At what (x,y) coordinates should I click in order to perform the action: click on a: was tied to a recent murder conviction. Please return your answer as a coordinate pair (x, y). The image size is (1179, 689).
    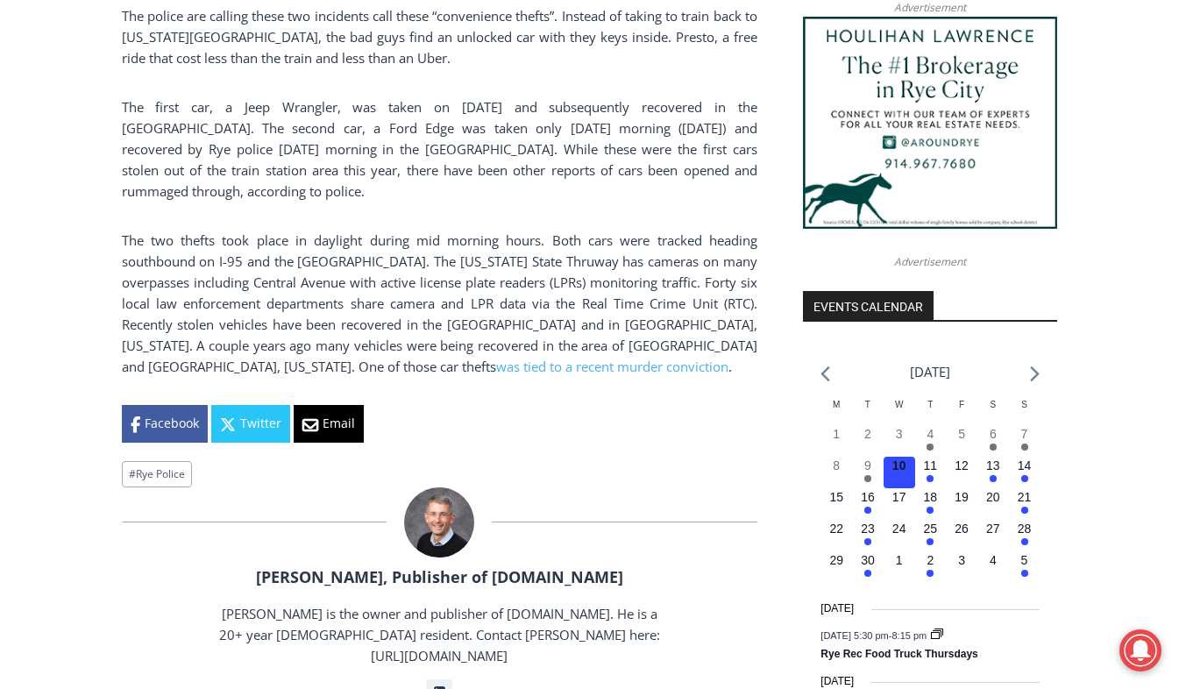
    Looking at the image, I should click on (612, 366).